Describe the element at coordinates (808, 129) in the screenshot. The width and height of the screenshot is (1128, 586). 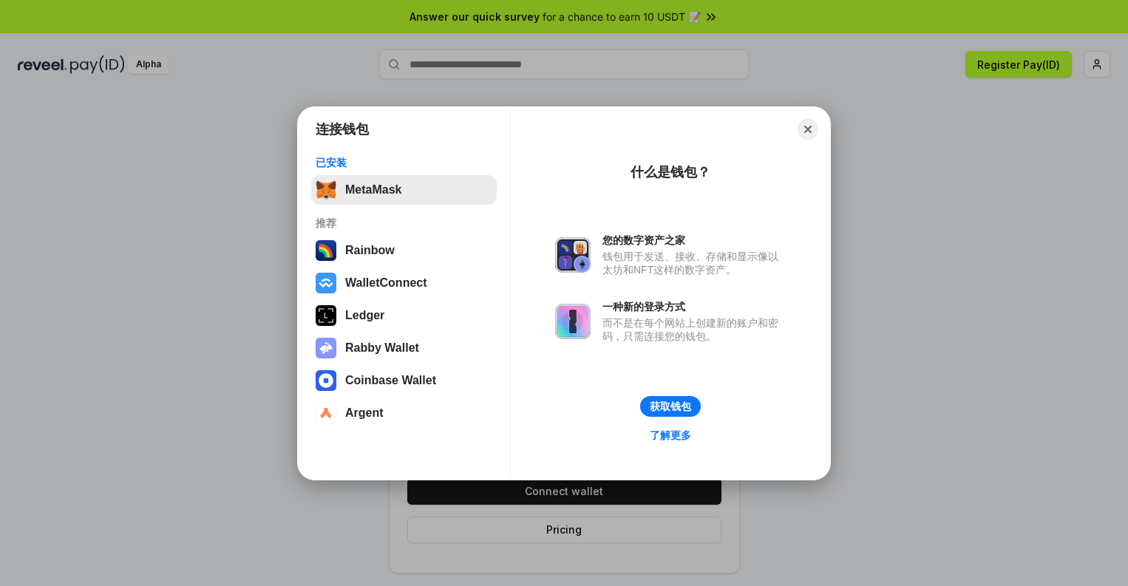
I see `button: Close` at that location.